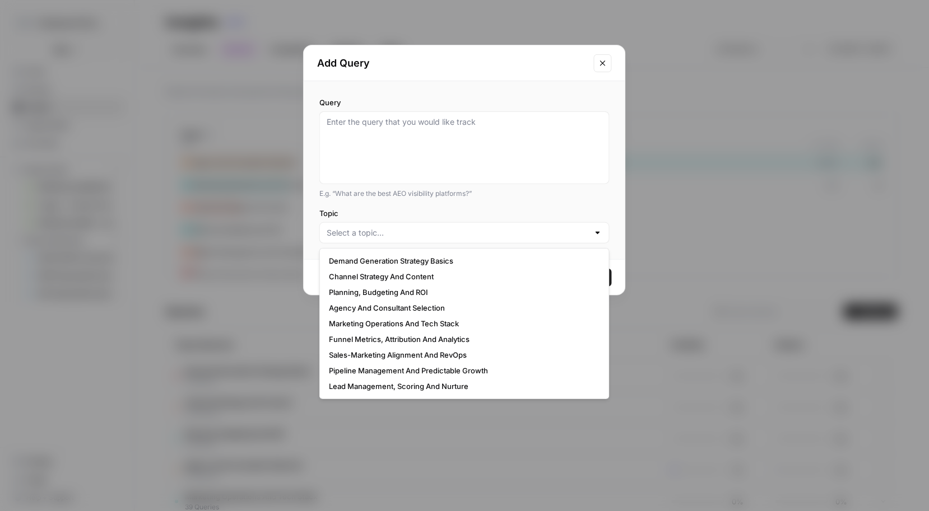 The image size is (929, 511). What do you see at coordinates (464, 213) in the screenshot?
I see `label: Topic` at bounding box center [464, 213].